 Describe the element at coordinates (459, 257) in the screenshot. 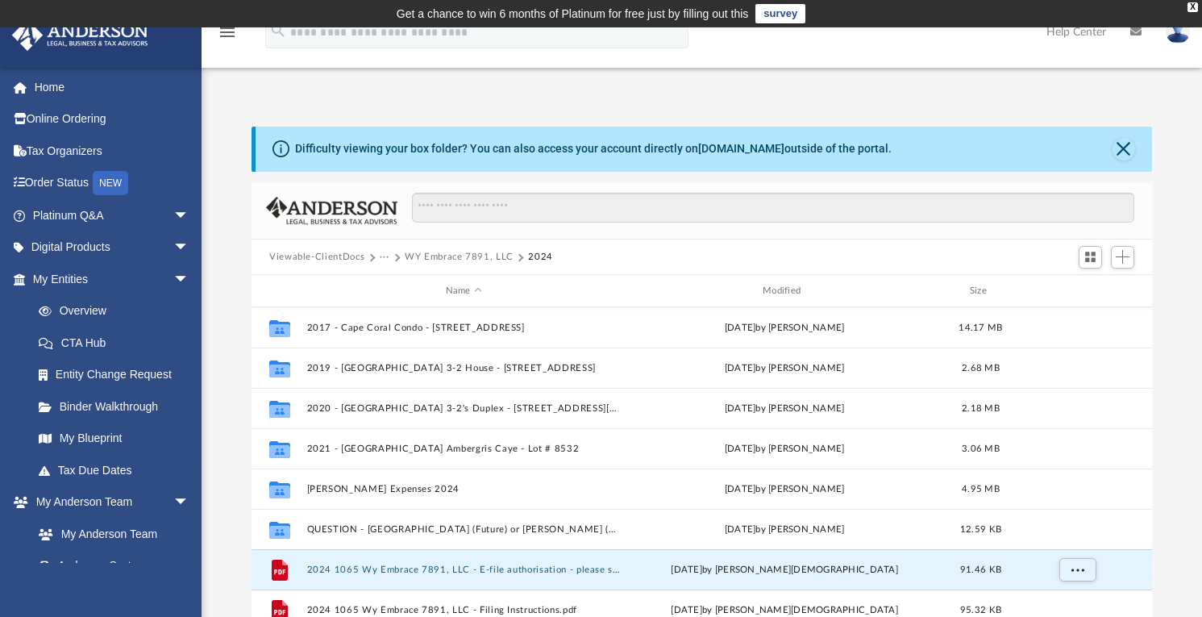

I see `button: WY Embrace 7891, LLC` at that location.